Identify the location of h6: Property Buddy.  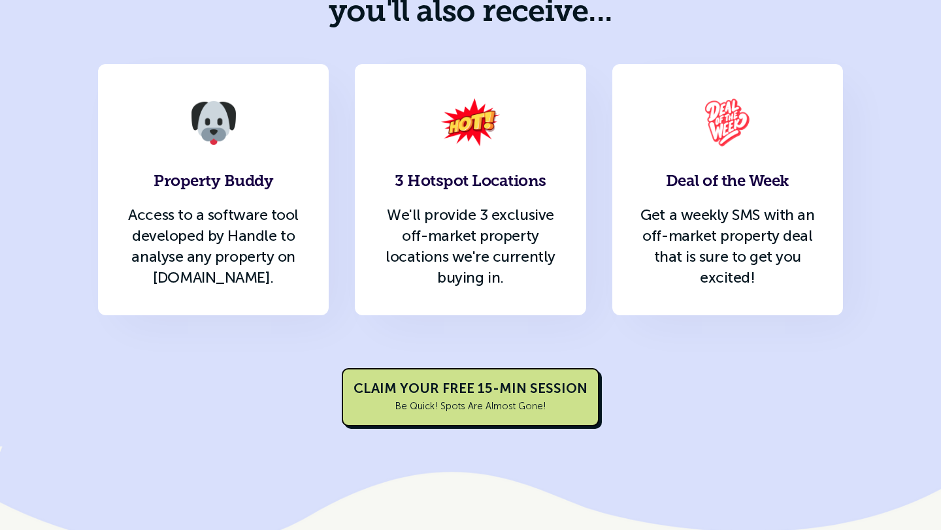
(213, 182).